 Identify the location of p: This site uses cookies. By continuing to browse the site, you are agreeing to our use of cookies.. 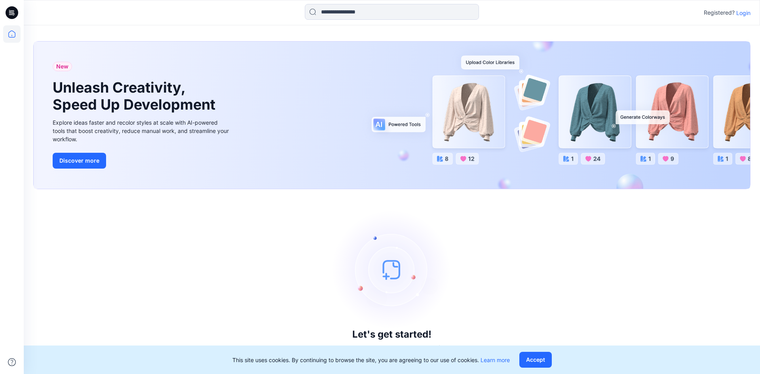
(371, 360).